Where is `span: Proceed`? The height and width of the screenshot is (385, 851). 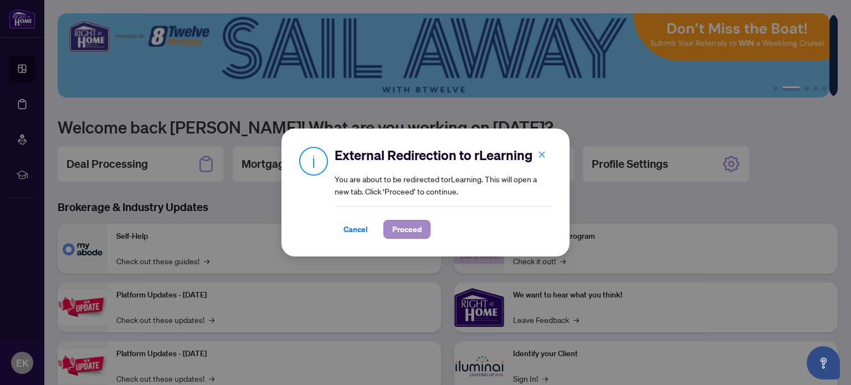
span: Proceed is located at coordinates (407, 229).